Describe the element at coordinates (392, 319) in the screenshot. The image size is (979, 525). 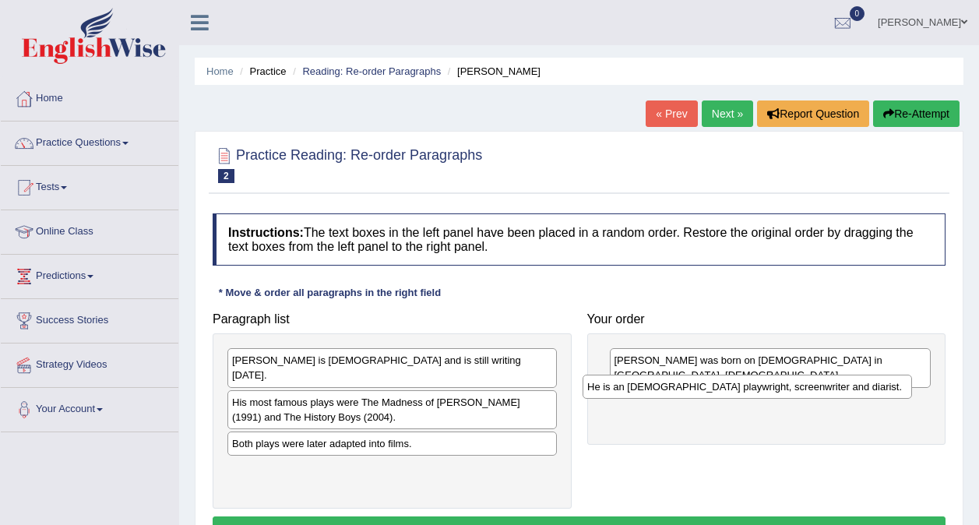
I see `h4: Paragraph list` at that location.